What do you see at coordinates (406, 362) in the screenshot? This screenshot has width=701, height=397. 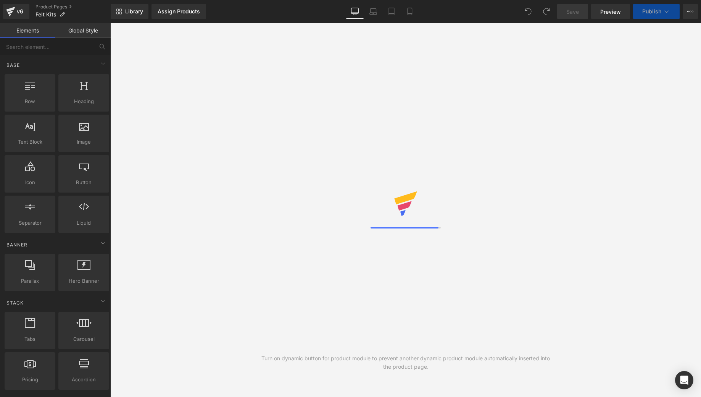 I see `div: Turn on dynamic button for product module to prevent another dynamic product module automatically...` at bounding box center [406, 362].